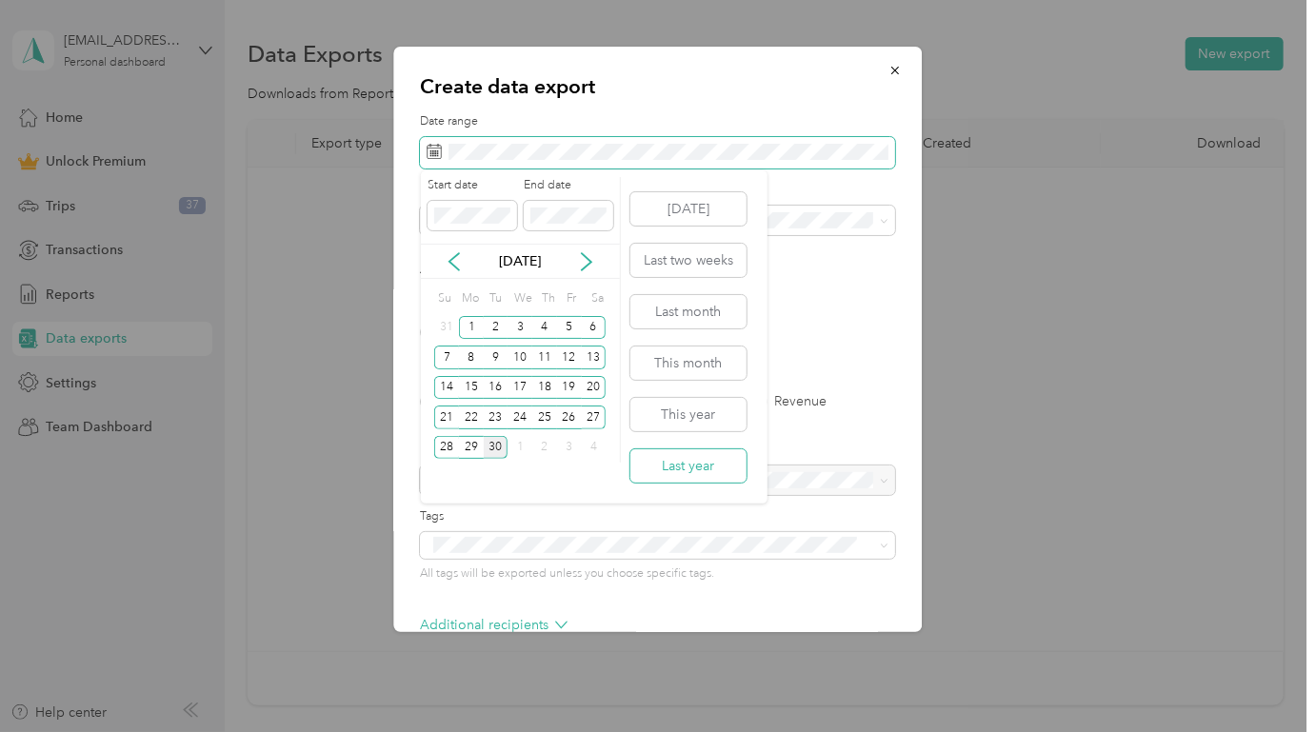 This screenshot has height=732, width=1316. What do you see at coordinates (545, 417) in the screenshot?
I see `div: 25` at bounding box center [545, 417].